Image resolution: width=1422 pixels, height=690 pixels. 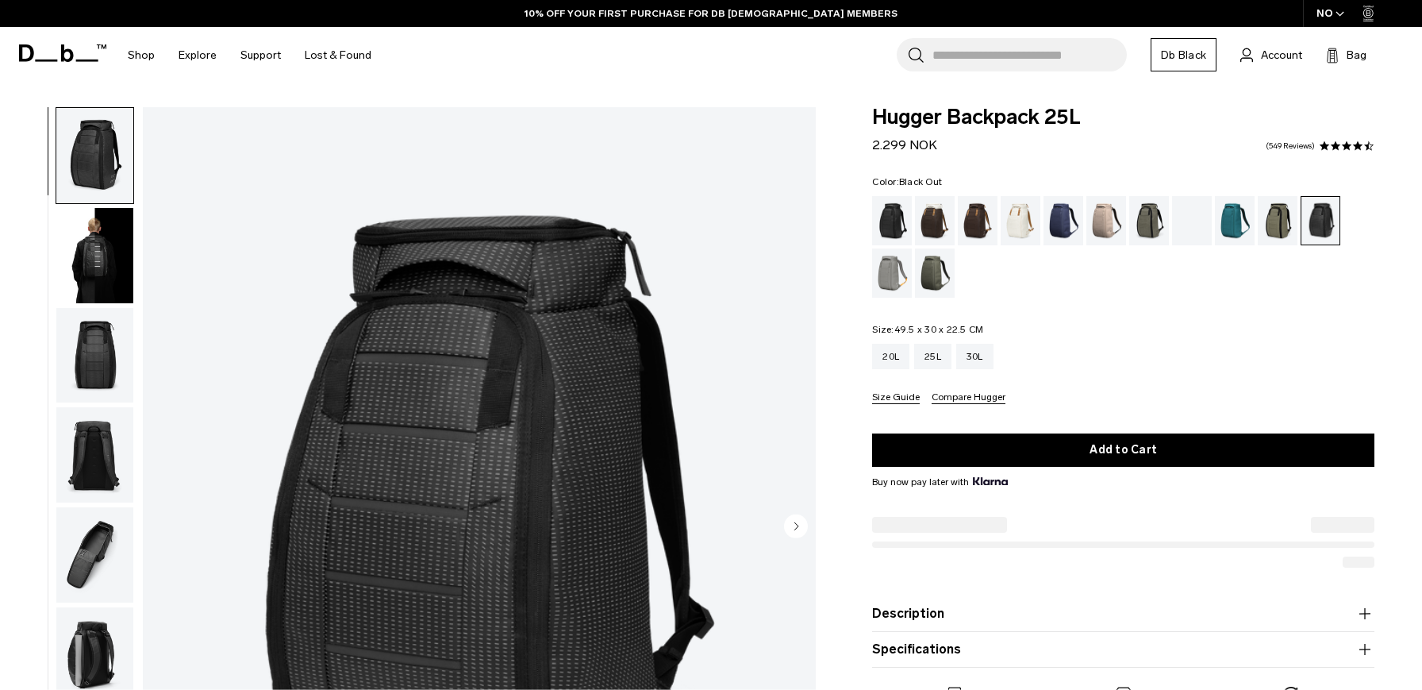 I want to click on span: 2.299 NOK, so click(x=905, y=144).